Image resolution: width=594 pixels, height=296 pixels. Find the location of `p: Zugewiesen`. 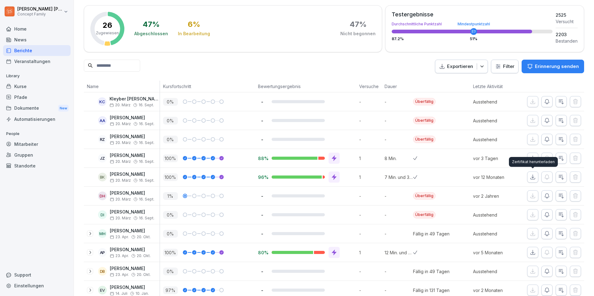

p: Zugewiesen is located at coordinates (107, 33).